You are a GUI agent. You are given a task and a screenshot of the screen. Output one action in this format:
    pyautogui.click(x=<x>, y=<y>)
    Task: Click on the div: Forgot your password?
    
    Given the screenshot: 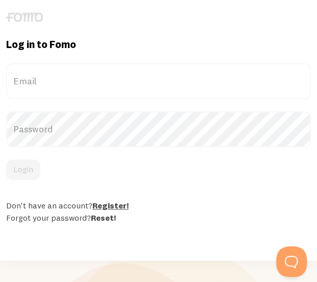 What is the action you would take?
    pyautogui.click(x=158, y=217)
    